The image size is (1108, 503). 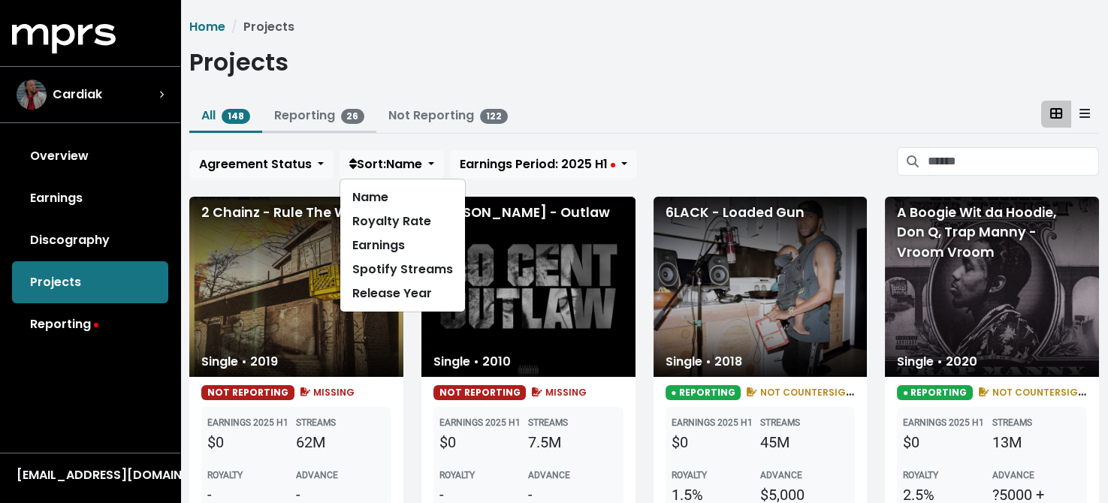 What do you see at coordinates (207, 26) in the screenshot?
I see `a: Home` at bounding box center [207, 26].